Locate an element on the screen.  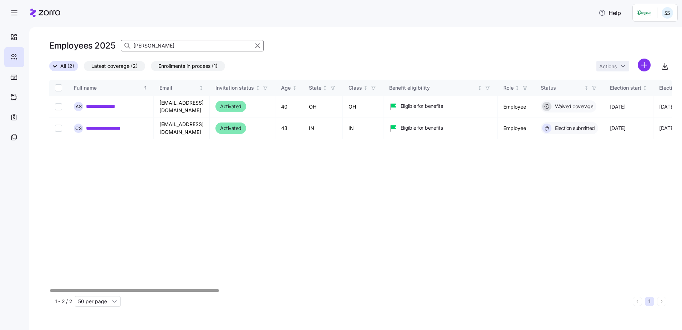
th: Invitation statusNot sorted is located at coordinates (243, 88).